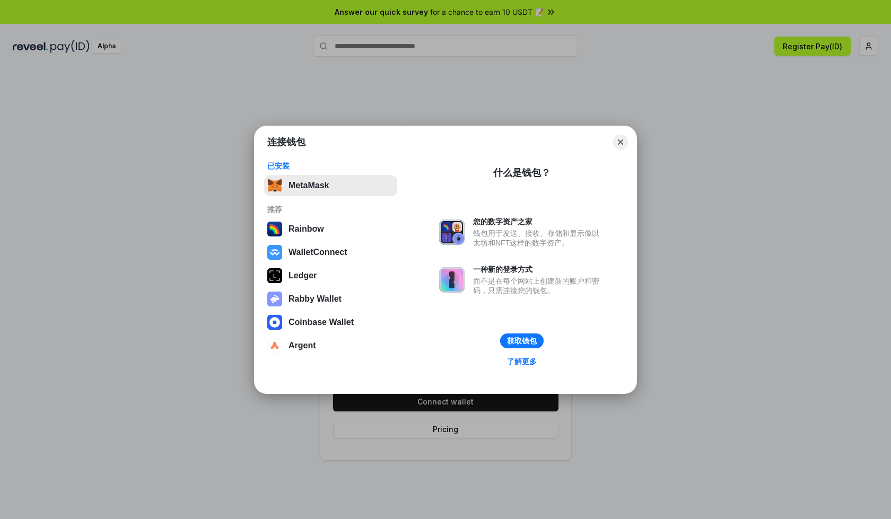 The height and width of the screenshot is (519, 891). Describe the element at coordinates (539, 286) in the screenshot. I see `div: 而不是在每个网站上创建新的账户和密码，只需连接您的钱包。` at that location.